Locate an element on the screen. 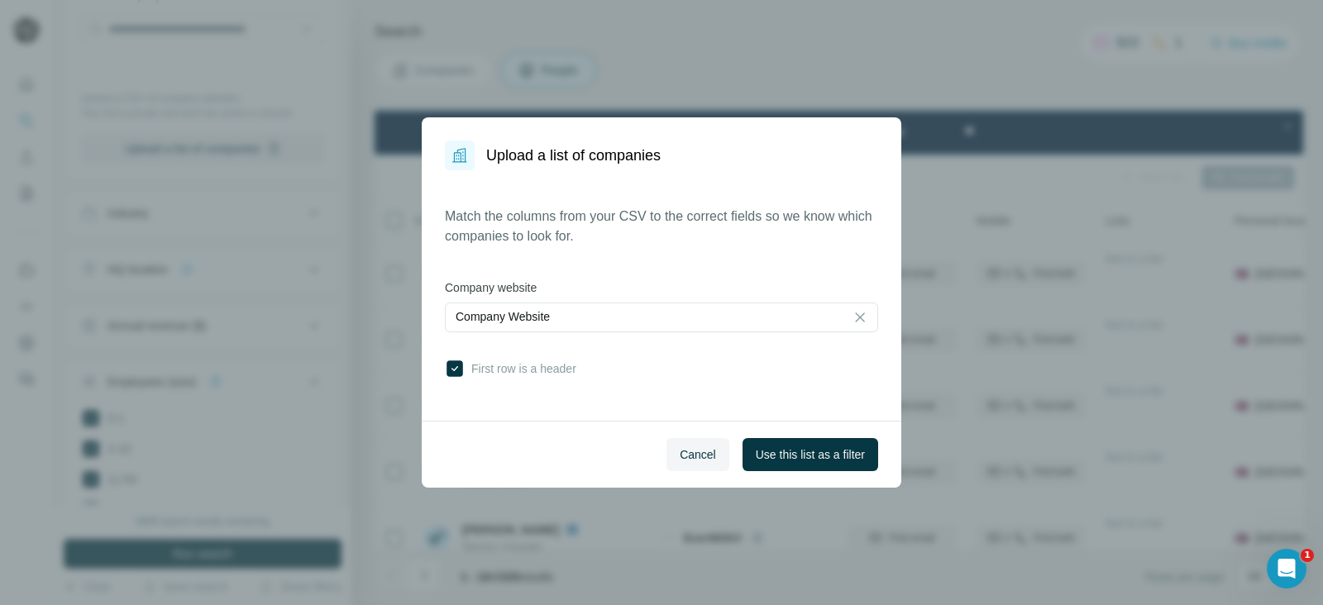 The width and height of the screenshot is (1323, 605). h1: Upload a list of companies is located at coordinates (573, 156).